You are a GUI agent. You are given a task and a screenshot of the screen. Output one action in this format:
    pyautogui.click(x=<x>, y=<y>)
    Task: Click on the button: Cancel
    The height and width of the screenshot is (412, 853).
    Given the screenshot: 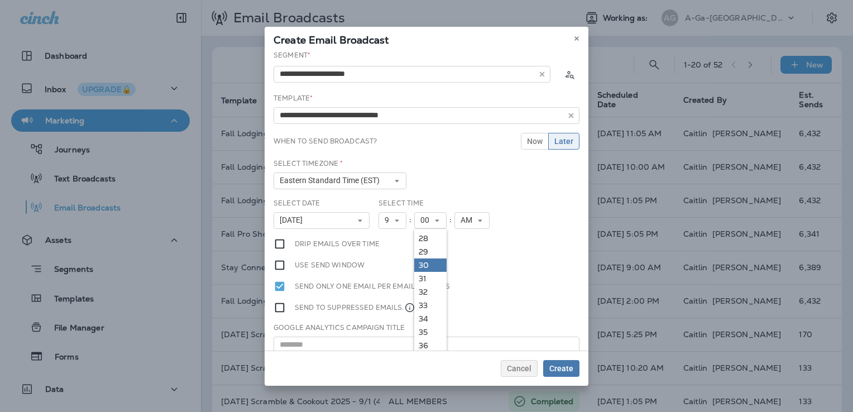 What is the action you would take?
    pyautogui.click(x=519, y=368)
    